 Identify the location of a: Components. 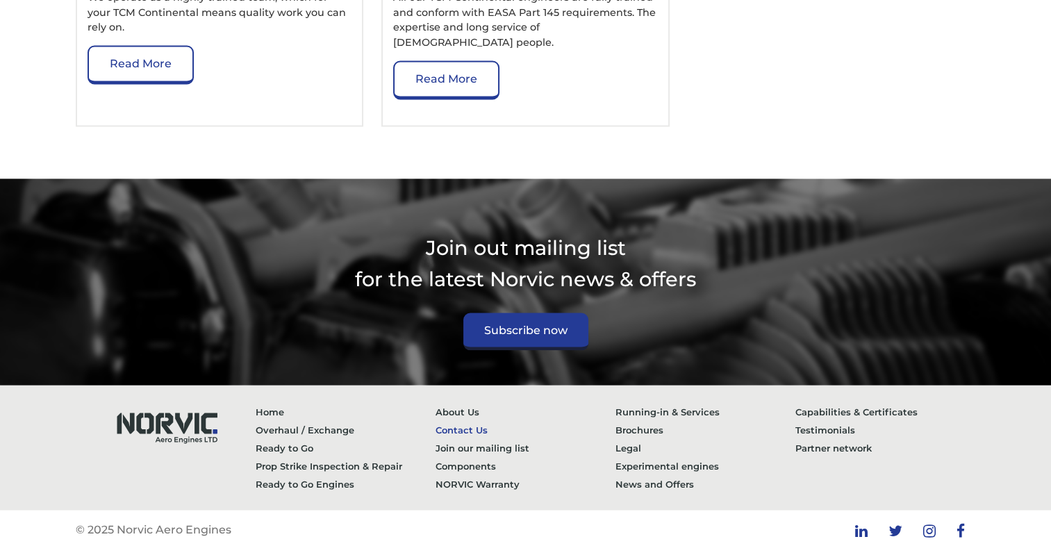
(525, 465).